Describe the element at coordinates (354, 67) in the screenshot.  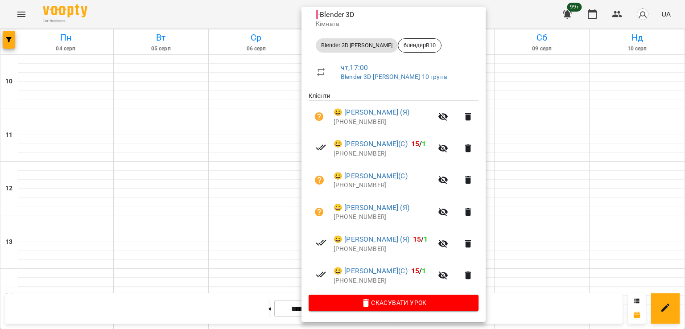
I see `a: чт , 17:00` at that location.